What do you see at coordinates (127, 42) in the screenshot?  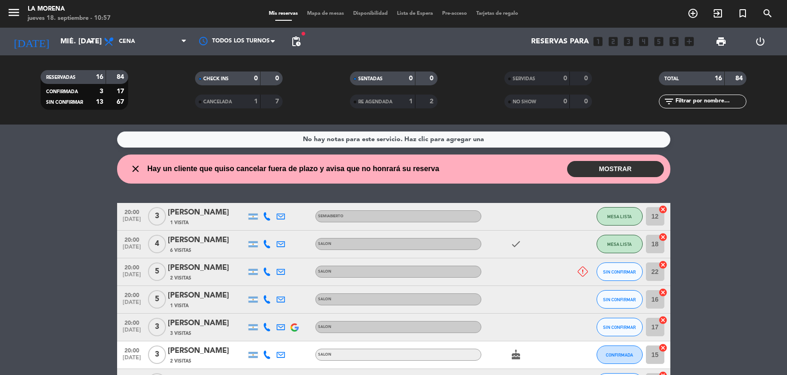 I see `span: Cena` at bounding box center [127, 42].